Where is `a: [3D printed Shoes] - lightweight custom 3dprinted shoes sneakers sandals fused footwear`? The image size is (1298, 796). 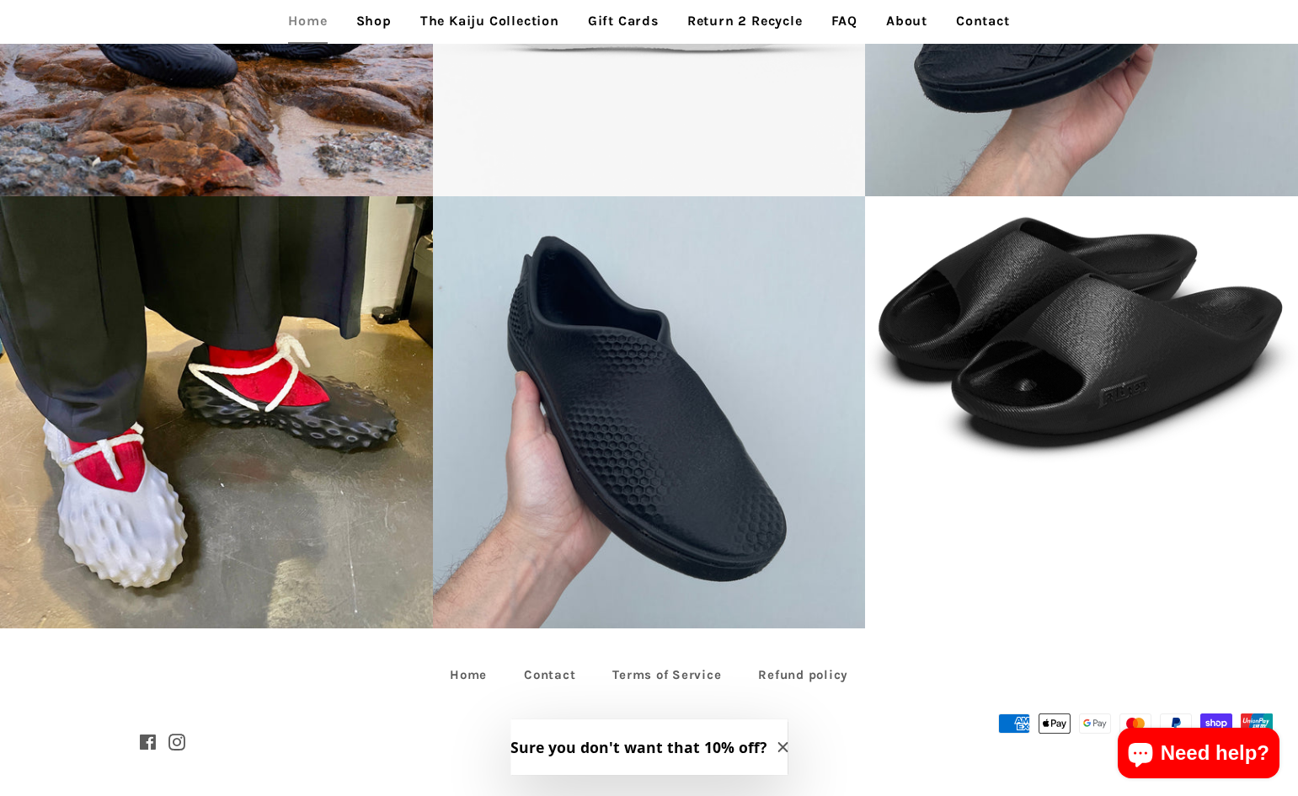 a: [3D printed Shoes] - lightweight custom 3dprinted shoes sneakers sandals fused footwear is located at coordinates (649, 413).